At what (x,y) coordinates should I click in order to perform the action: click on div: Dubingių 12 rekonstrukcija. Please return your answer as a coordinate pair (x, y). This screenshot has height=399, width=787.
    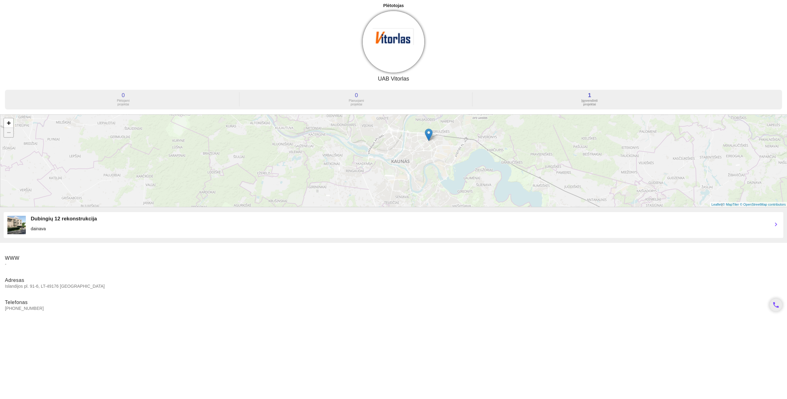
    Looking at the image, I should click on (399, 219).